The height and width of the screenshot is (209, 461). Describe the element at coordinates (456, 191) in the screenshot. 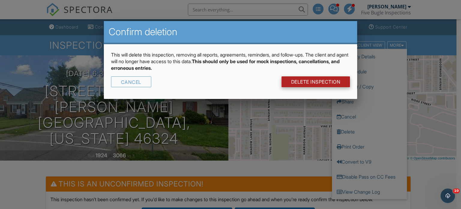

I see `span: 10` at that location.